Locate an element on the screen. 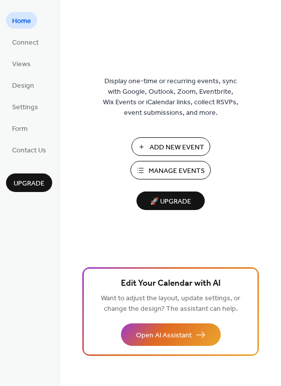 Image resolution: width=281 pixels, height=386 pixels. a: Settings is located at coordinates (25, 106).